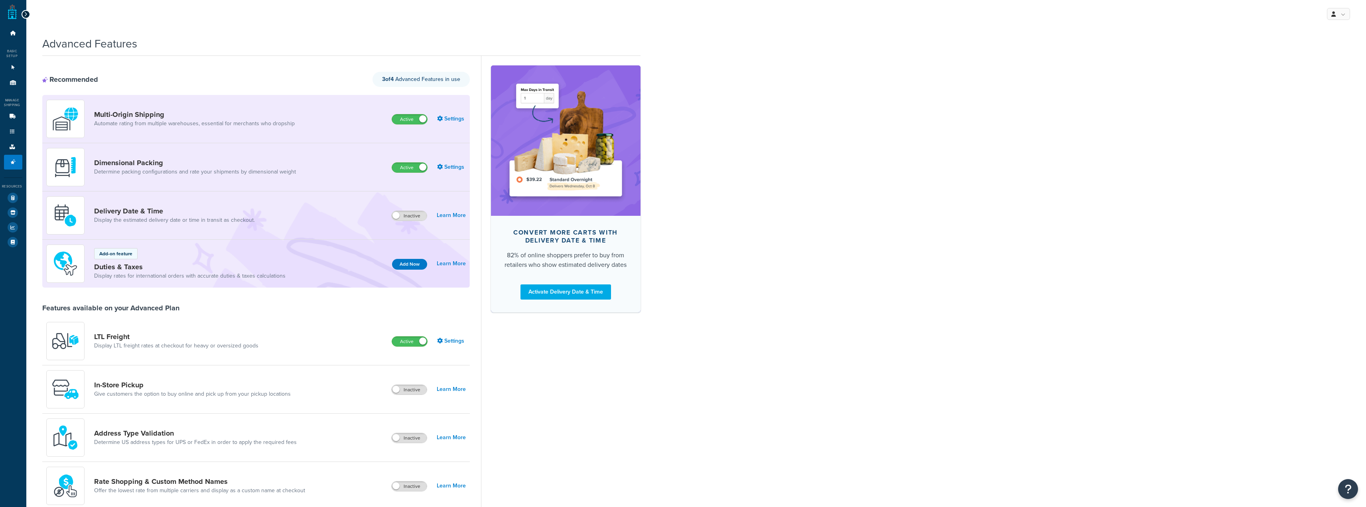 The width and height of the screenshot is (1366, 507). I want to click on a: Activate Delivery Date & Time, so click(566, 292).